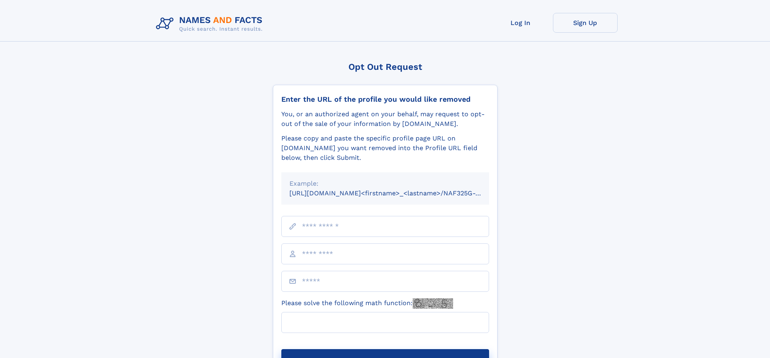 The width and height of the screenshot is (770, 358). Describe the element at coordinates (385, 119) in the screenshot. I see `div: You, or an authorized agent on your behalf, may request to opt-out of the sale of your informatio...` at that location.